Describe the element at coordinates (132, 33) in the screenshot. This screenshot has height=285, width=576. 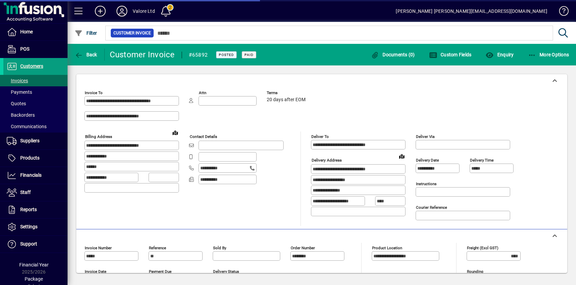
I see `span: Customer Invoice` at that location.